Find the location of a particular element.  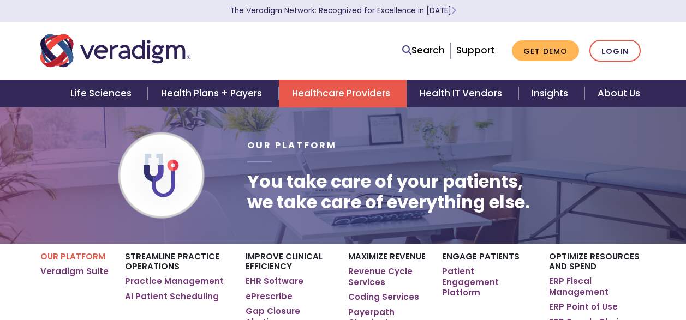

a: Support is located at coordinates (475, 50).